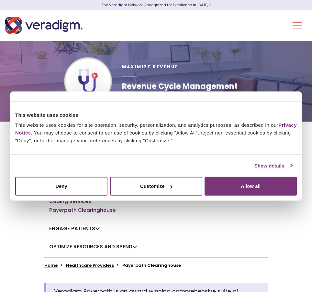 The image size is (312, 292). I want to click on button: Toggle Navigation Menu, so click(297, 25).